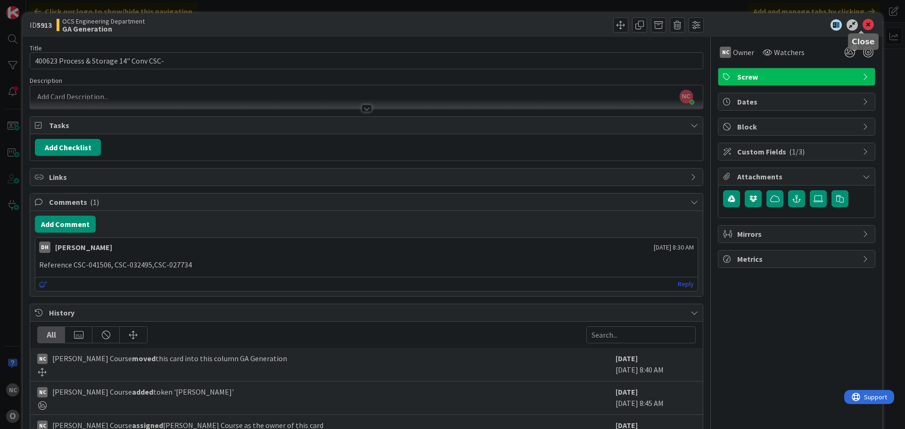 The width and height of the screenshot is (905, 429). What do you see at coordinates (367, 125) in the screenshot?
I see `span: Tasks` at bounding box center [367, 125].